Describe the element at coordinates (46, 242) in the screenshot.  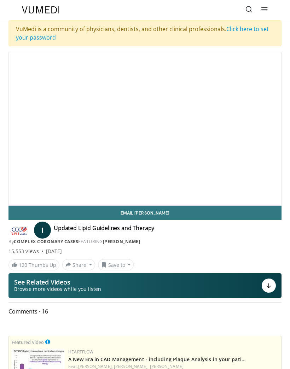
I see `a: Complex Coronary Cases` at that location.